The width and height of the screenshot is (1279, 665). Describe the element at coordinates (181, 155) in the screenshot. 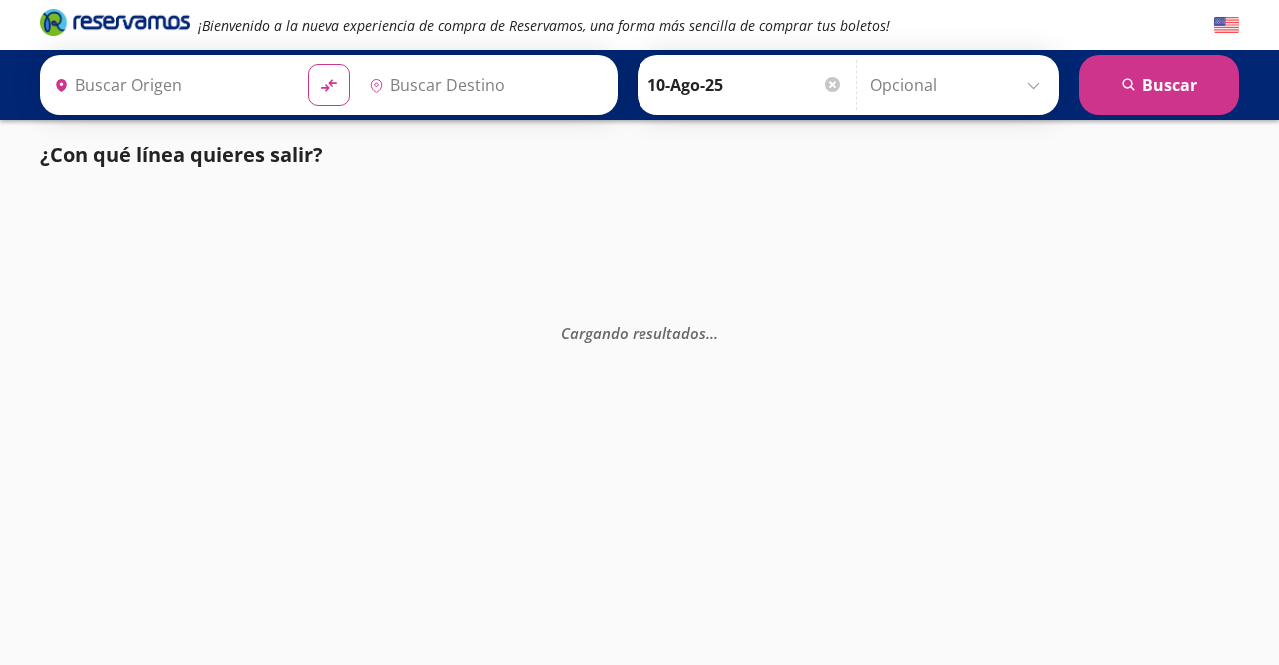

I see `p: ¿Con qué línea quieres salir?` at that location.